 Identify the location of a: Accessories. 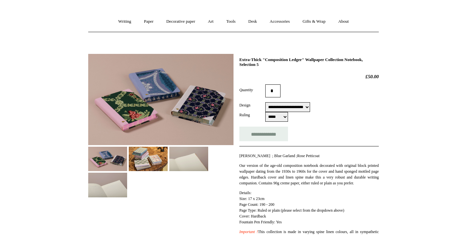
(280, 21).